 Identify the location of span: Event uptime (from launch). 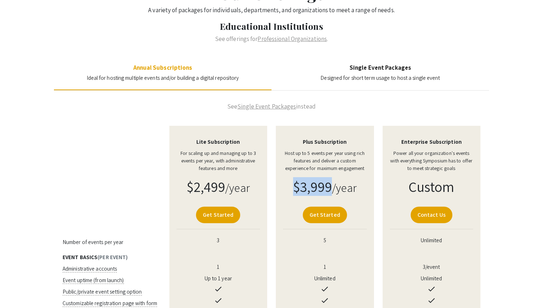
(93, 280).